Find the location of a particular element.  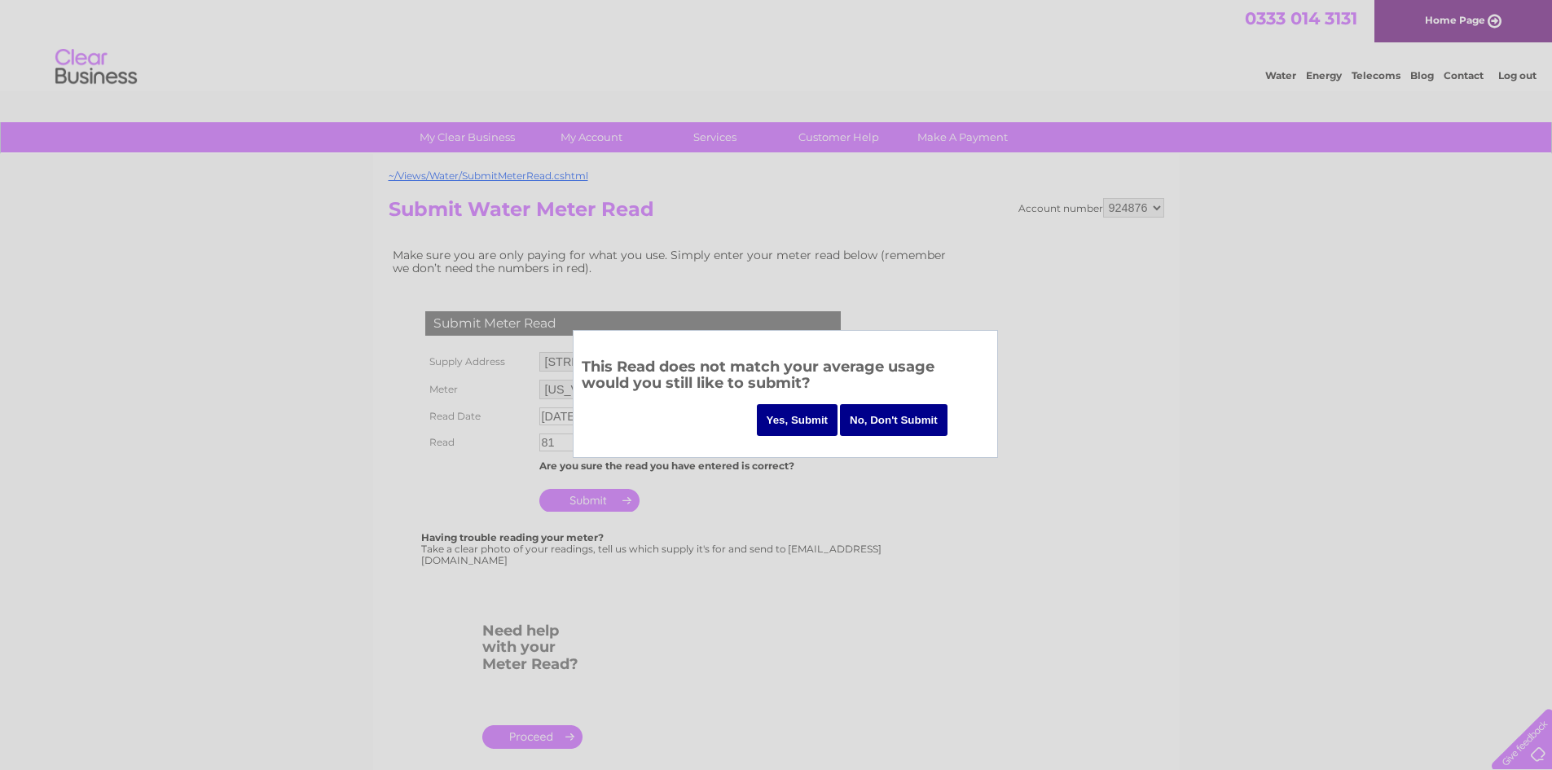

a: 0333 014 3131 is located at coordinates (1301, 18).